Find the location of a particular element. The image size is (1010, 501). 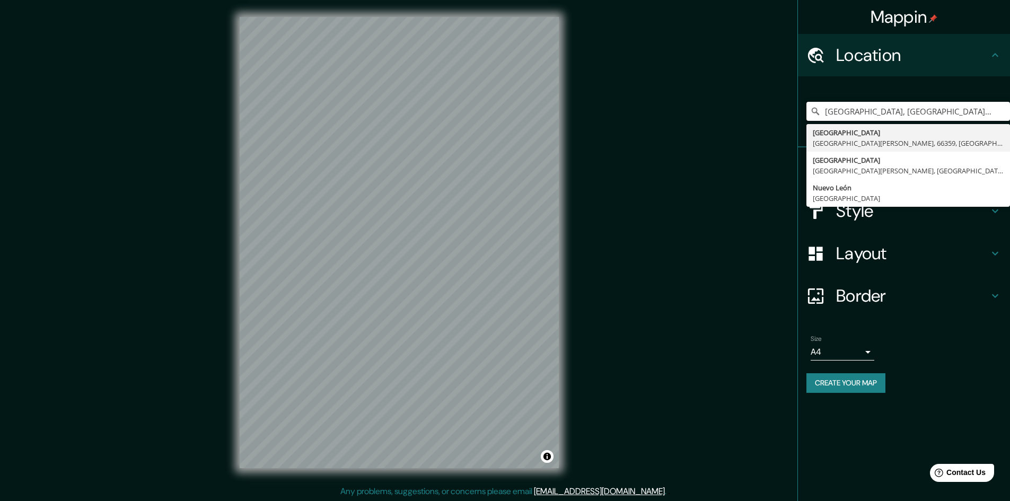

h4: Style is located at coordinates (912, 211).